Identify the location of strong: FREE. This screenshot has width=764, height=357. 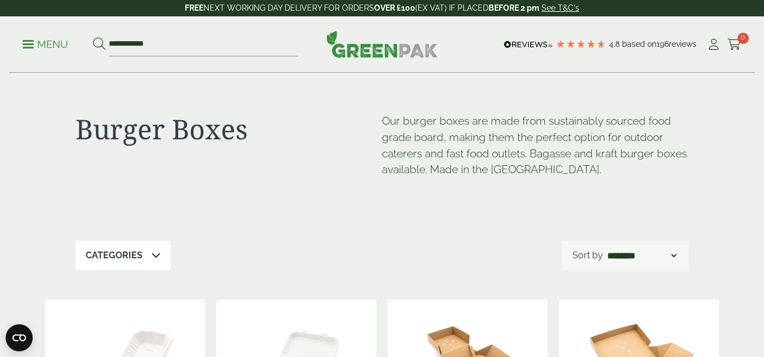
(194, 8).